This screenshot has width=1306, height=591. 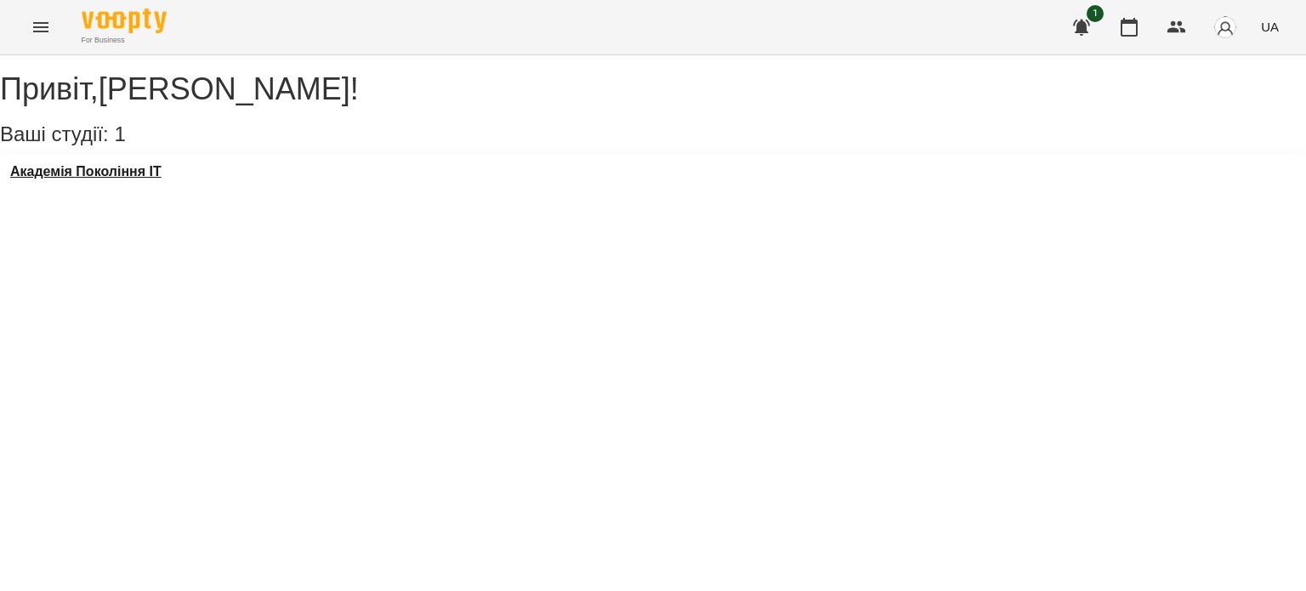 What do you see at coordinates (41, 27) in the screenshot?
I see `button: Menu` at bounding box center [41, 27].